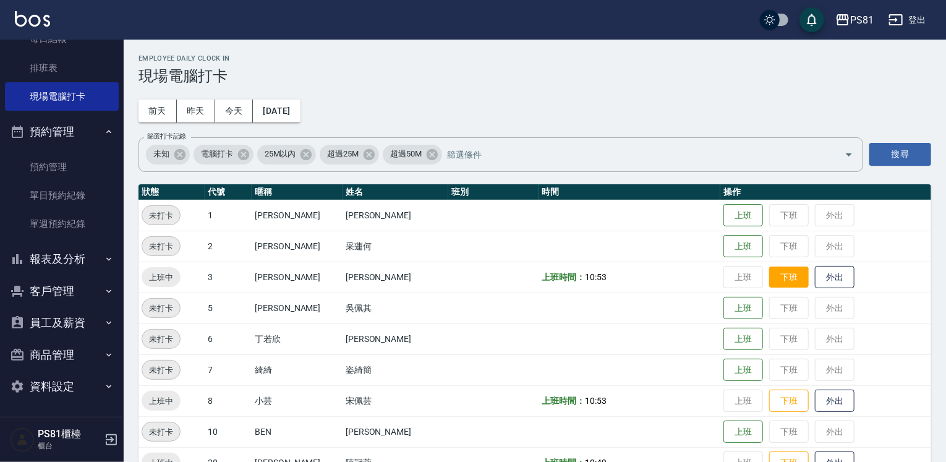 The width and height of the screenshot is (946, 462). What do you see at coordinates (900, 154) in the screenshot?
I see `button: 搜尋` at bounding box center [900, 154].